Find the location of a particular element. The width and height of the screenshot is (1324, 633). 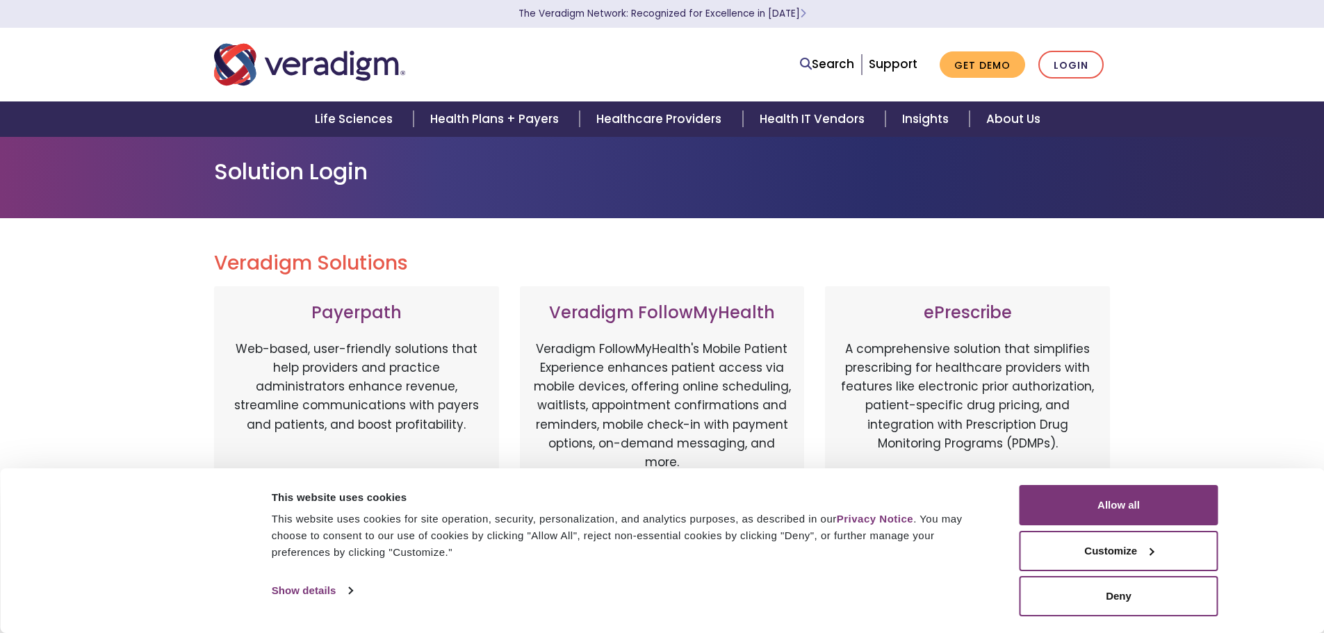

img: Veradigm logo is located at coordinates (309, 65).